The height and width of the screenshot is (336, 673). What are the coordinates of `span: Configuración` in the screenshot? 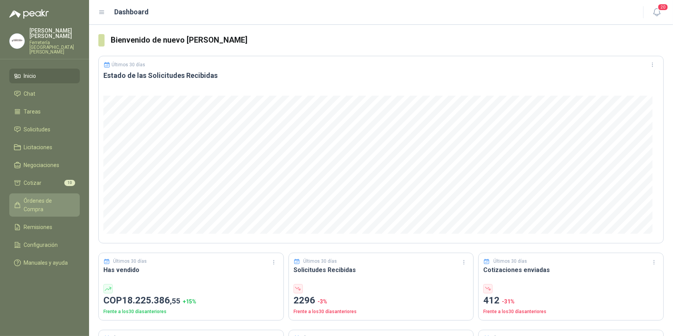 It's located at (41, 245).